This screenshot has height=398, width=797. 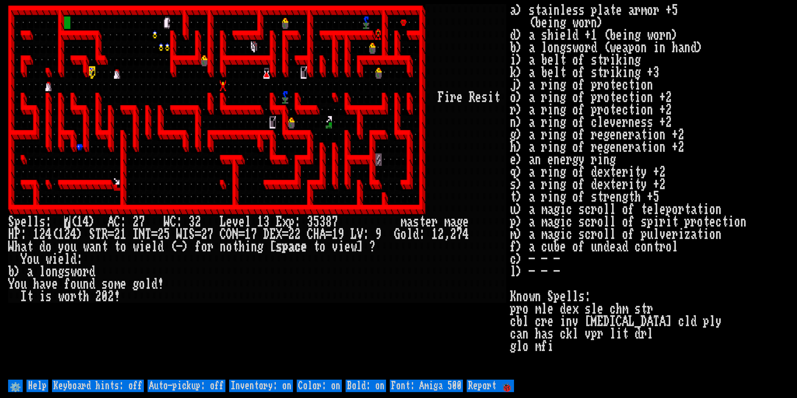 What do you see at coordinates (11, 247) in the screenshot?
I see `div: W` at bounding box center [11, 247].